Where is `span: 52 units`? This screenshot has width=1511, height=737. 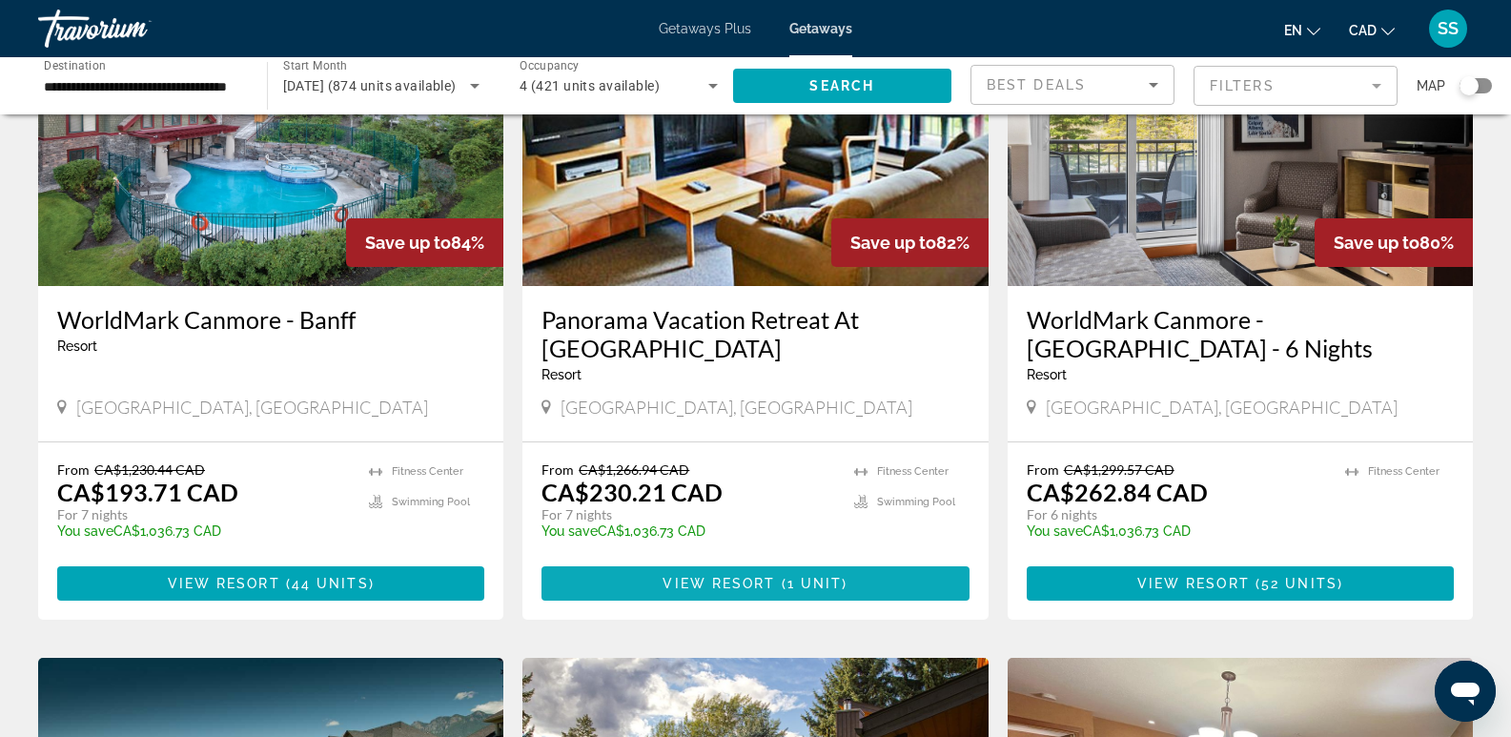
span: 52 units is located at coordinates (1300, 584).